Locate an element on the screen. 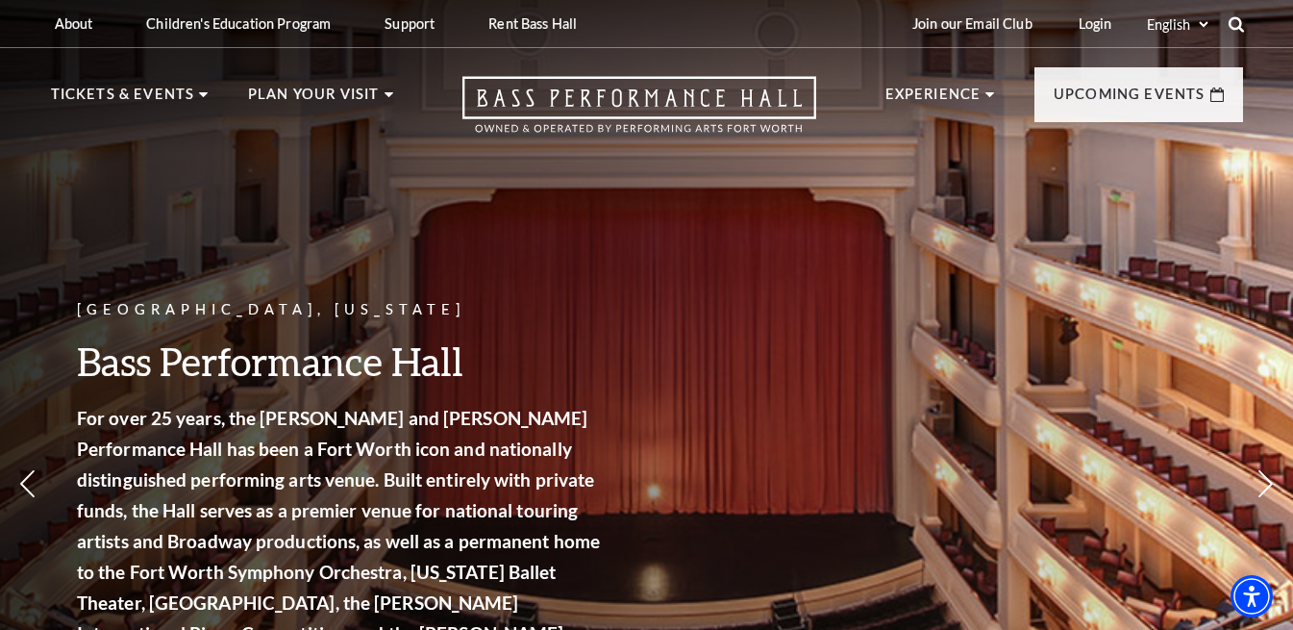  p: Plan Your Visit is located at coordinates (313, 100).